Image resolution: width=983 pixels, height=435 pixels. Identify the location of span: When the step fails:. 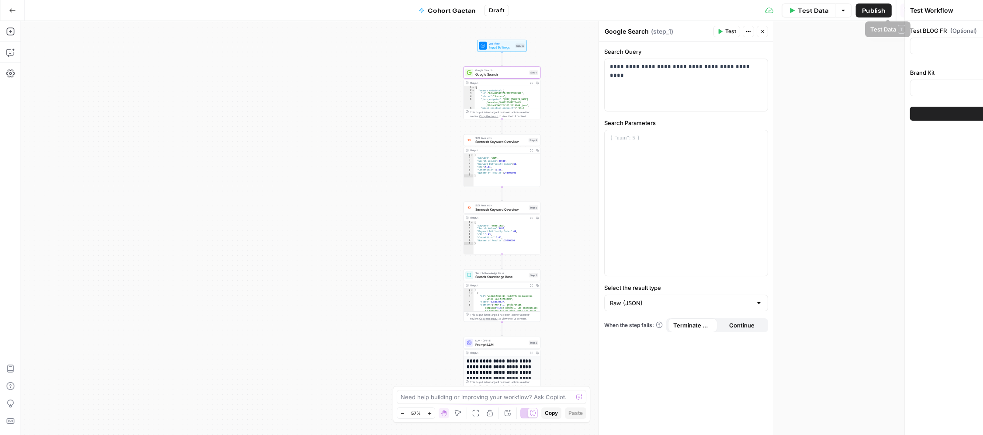
(633, 325).